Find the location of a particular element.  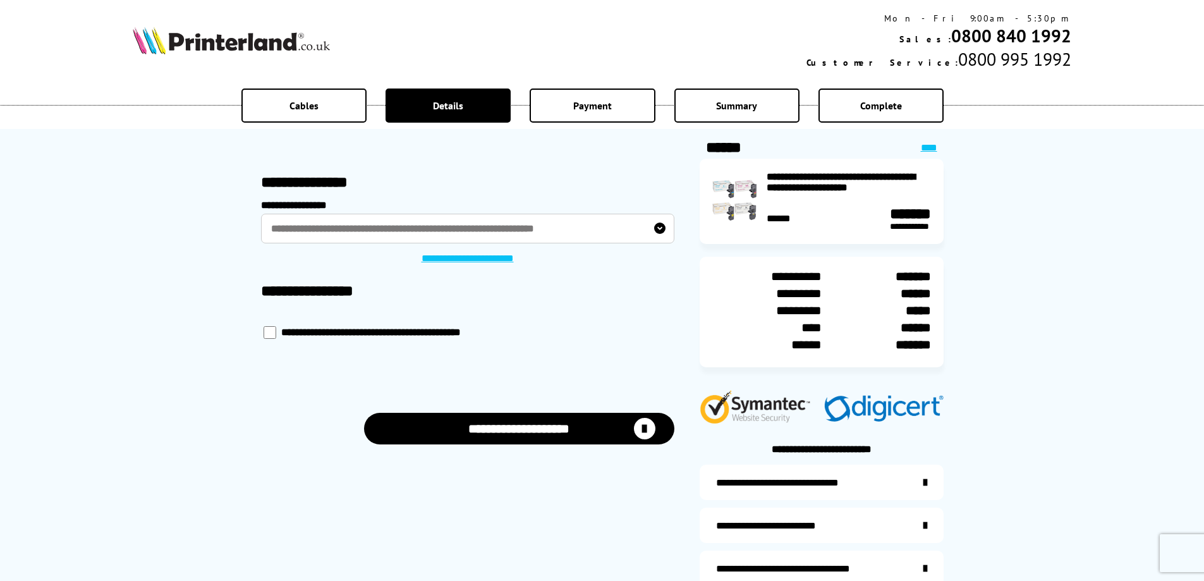

img: Printerland Logo is located at coordinates (231, 40).